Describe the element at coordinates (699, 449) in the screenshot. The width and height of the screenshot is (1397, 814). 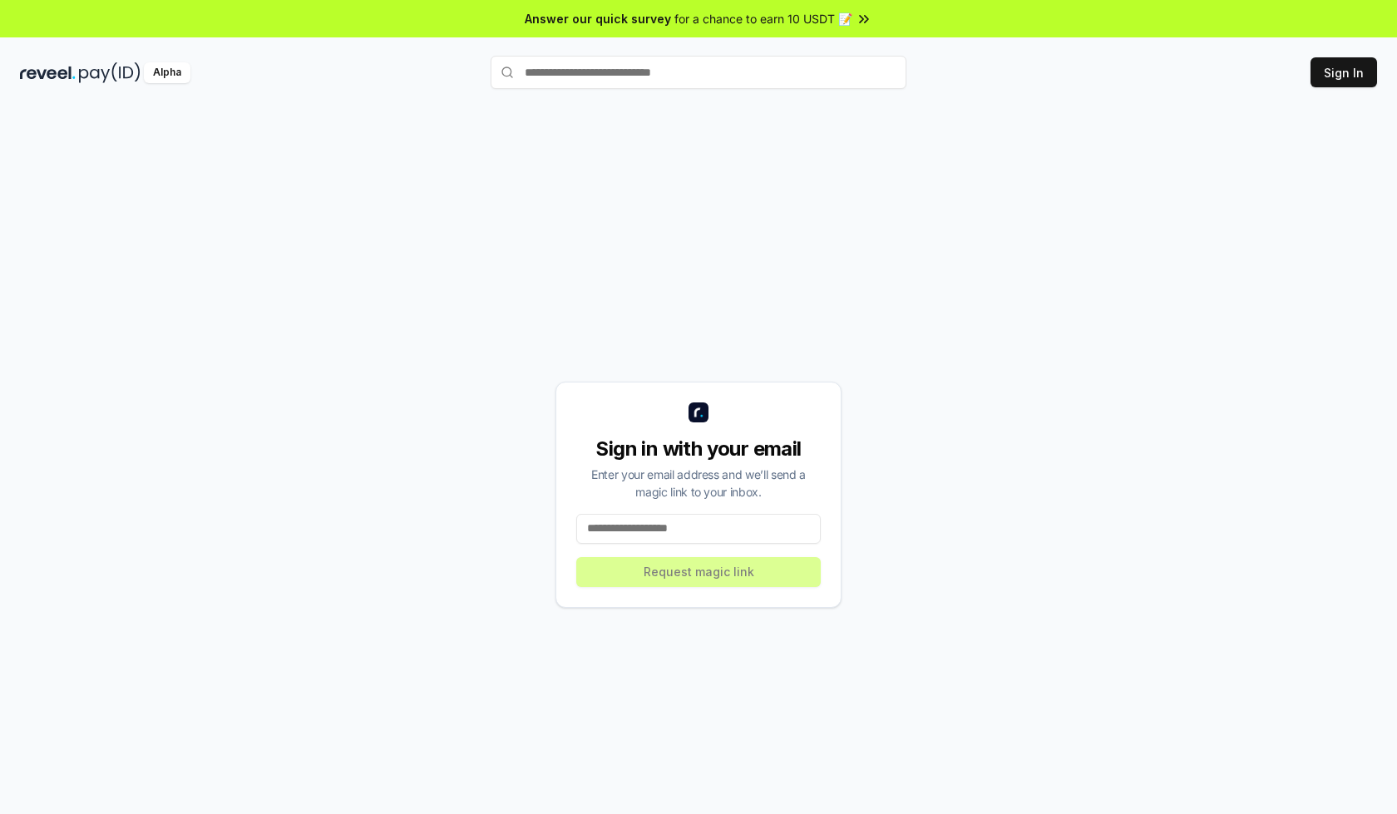
I see `div: Sign in with your email` at that location.